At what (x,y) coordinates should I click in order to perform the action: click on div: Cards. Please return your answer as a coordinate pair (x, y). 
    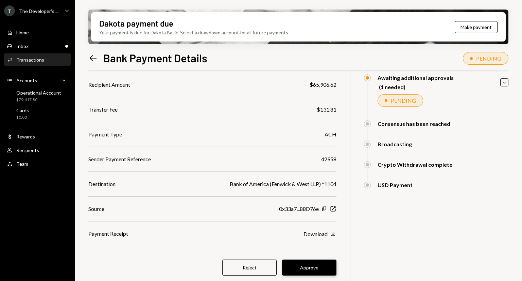
    Looking at the image, I should click on (22, 110).